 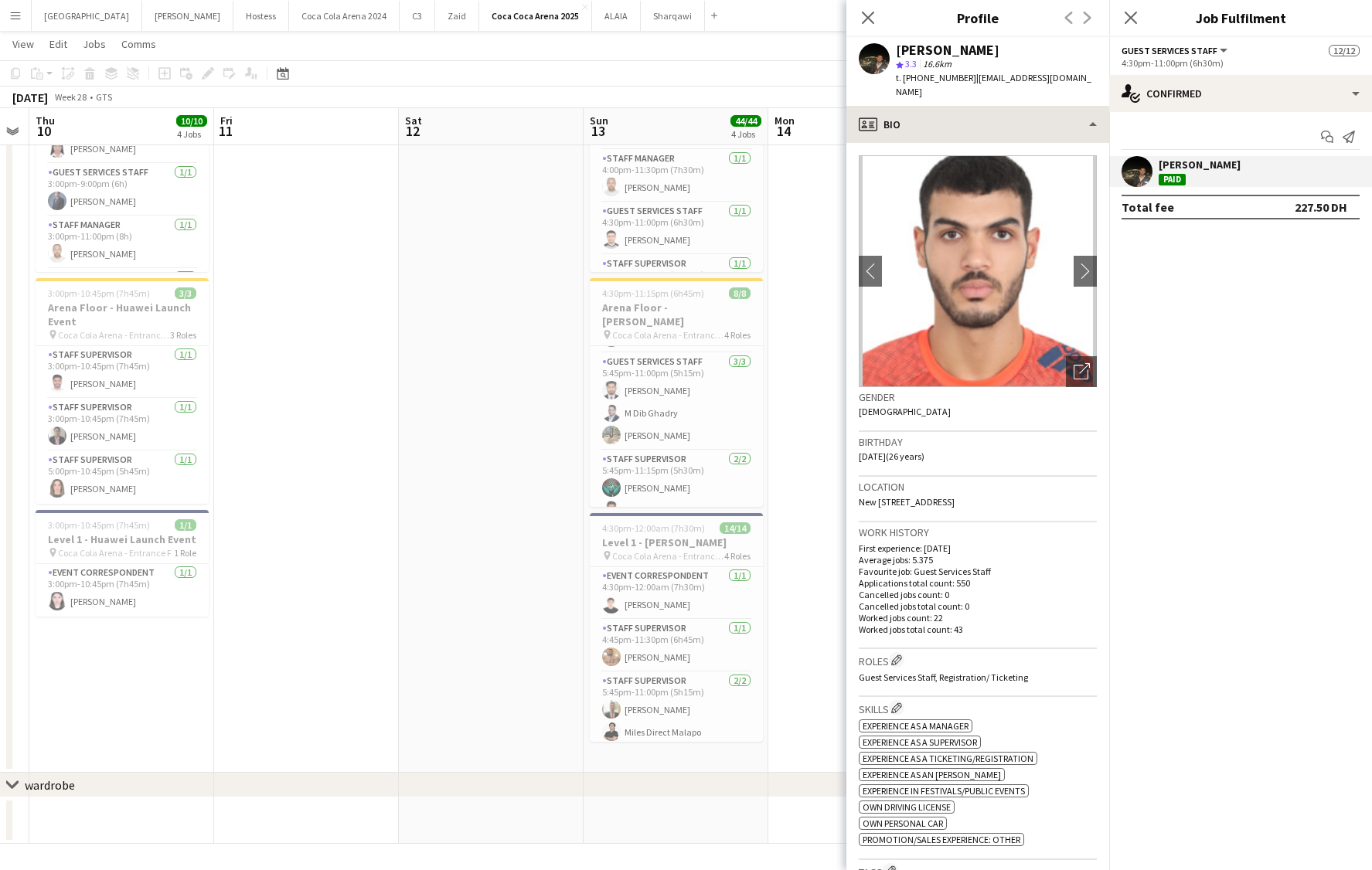 What do you see at coordinates (746, 121) in the screenshot?
I see `span: 44/44` at bounding box center [746, 121].